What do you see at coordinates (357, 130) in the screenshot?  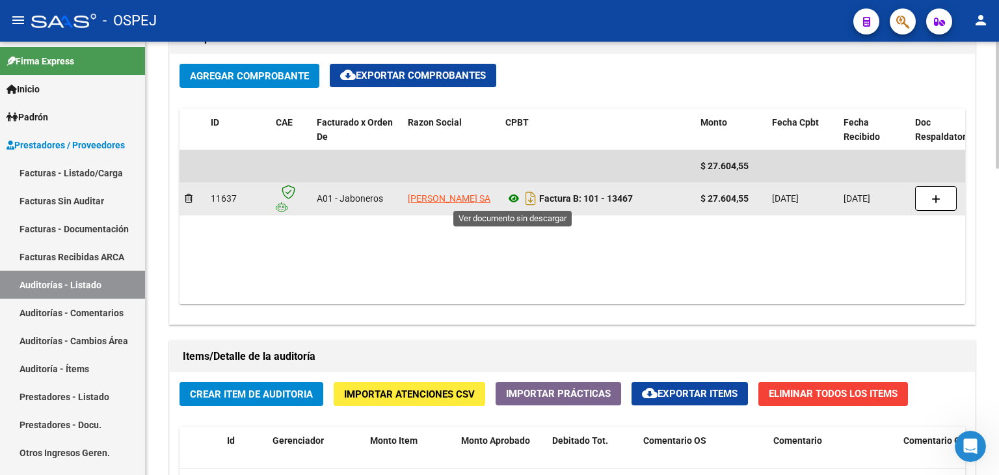 I see `datatable-header-cell: Facturado x Orden De` at bounding box center [357, 130].